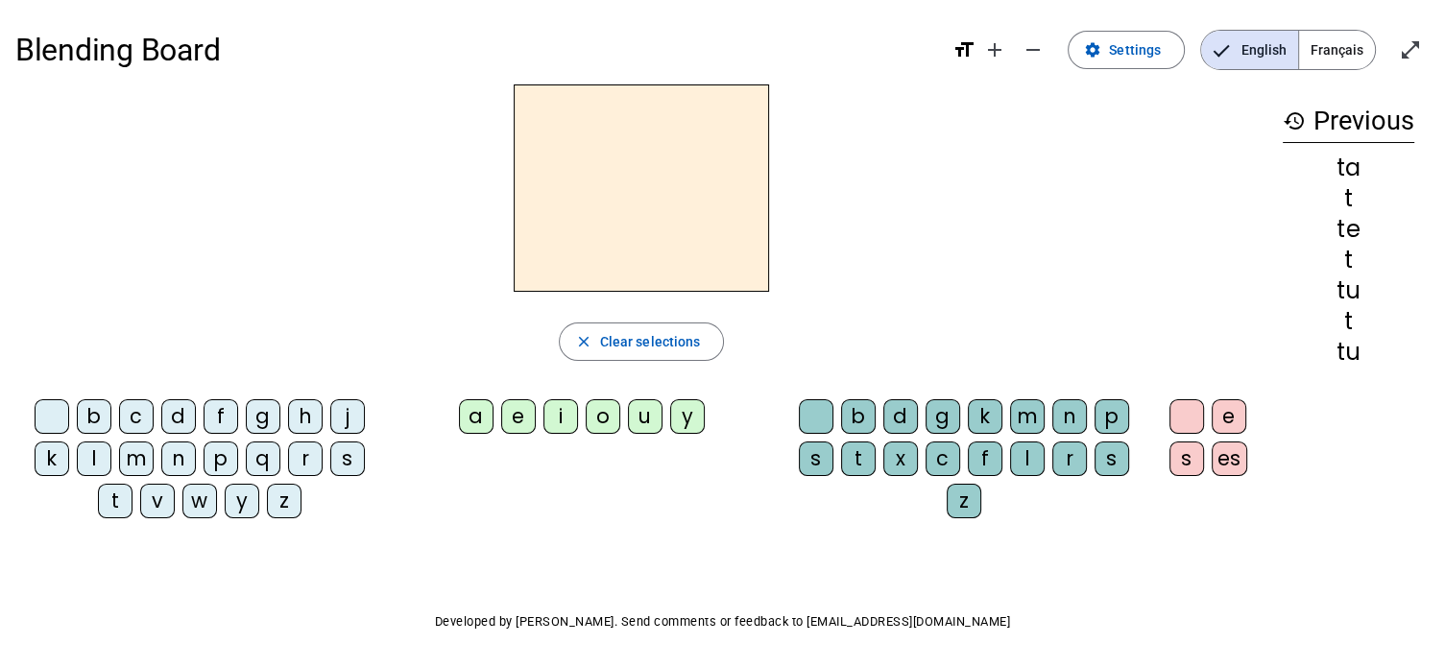 This screenshot has width=1445, height=667. I want to click on div: i, so click(561, 417).